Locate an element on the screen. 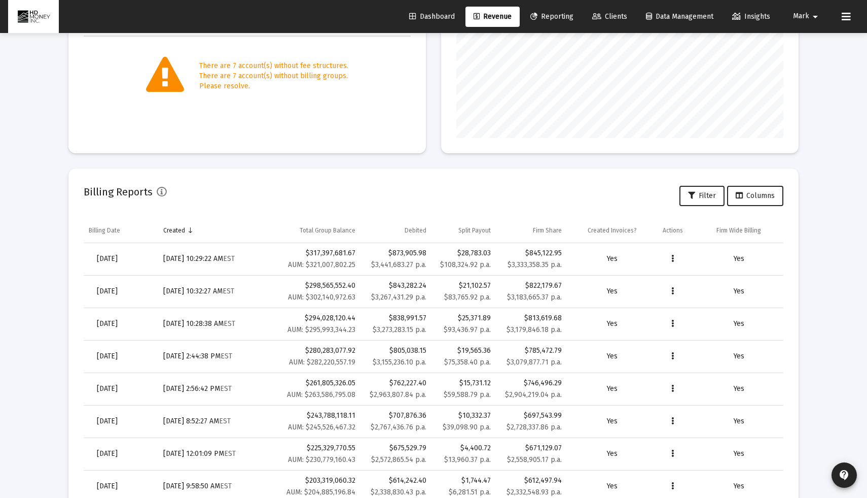  small: $13,960.37 p.a. is located at coordinates (468, 459).